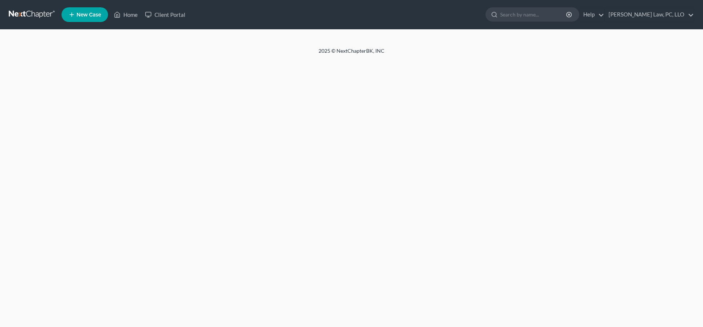 This screenshot has height=327, width=703. What do you see at coordinates (592, 15) in the screenshot?
I see `a: Help` at bounding box center [592, 15].